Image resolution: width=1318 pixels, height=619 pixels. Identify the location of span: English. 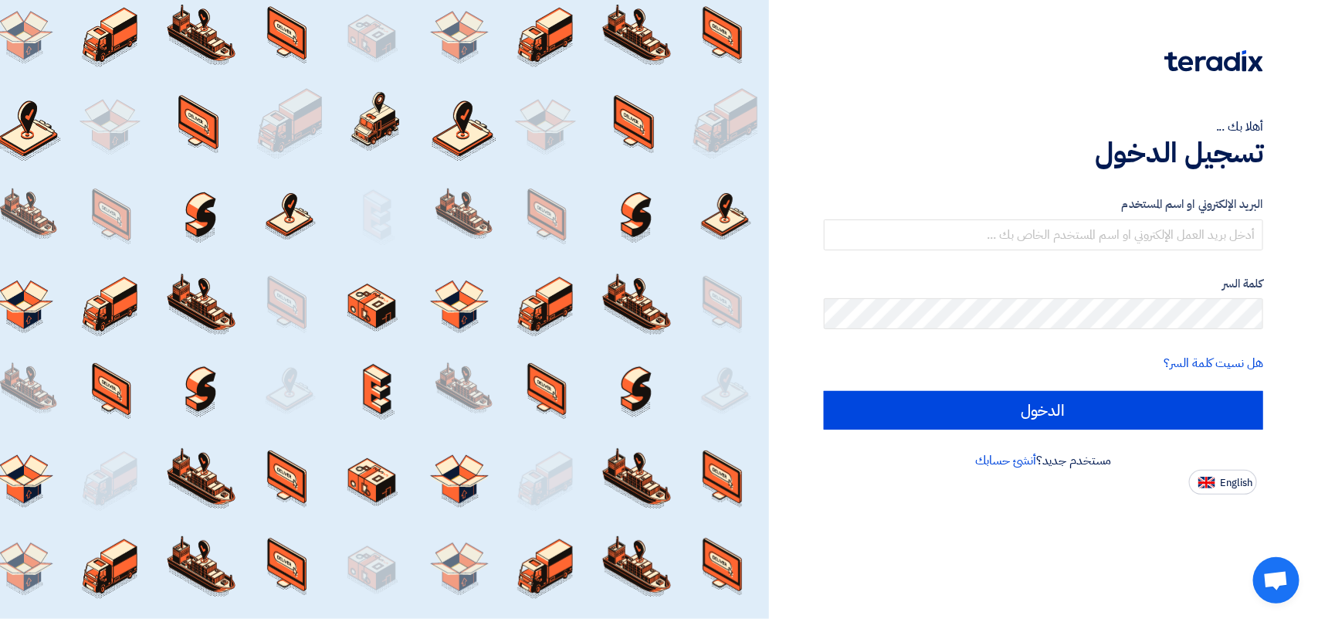
(1237, 483).